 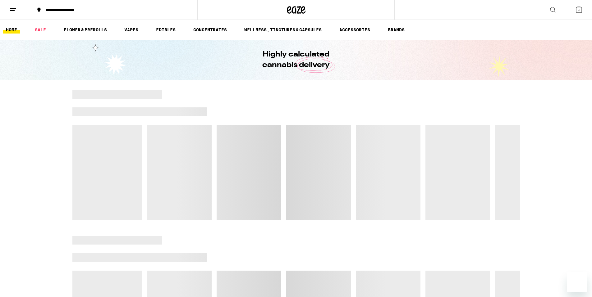 I want to click on a: HOME, so click(x=12, y=30).